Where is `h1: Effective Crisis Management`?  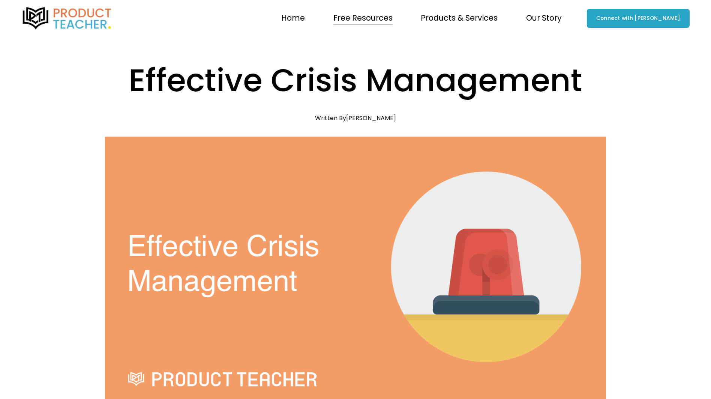 h1: Effective Crisis Management is located at coordinates (355, 80).